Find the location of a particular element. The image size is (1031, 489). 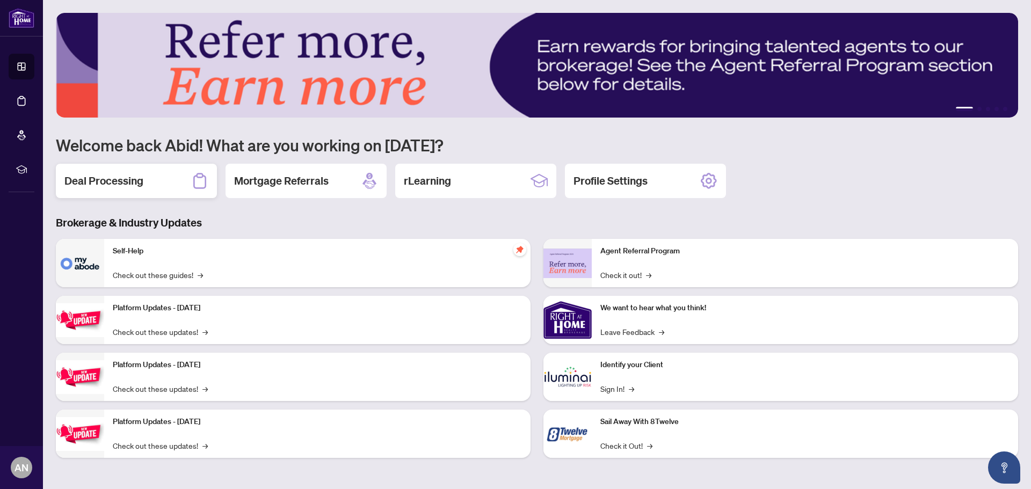

button: Open asap is located at coordinates (1004, 468).